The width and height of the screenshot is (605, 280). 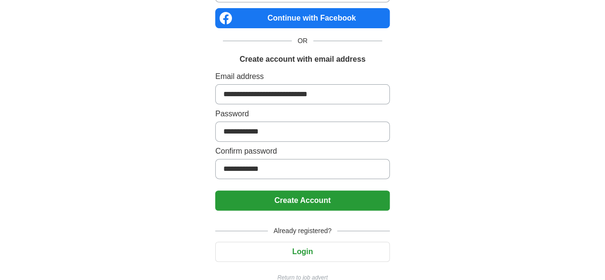 What do you see at coordinates (302, 252) in the screenshot?
I see `button: Login` at bounding box center [302, 252].